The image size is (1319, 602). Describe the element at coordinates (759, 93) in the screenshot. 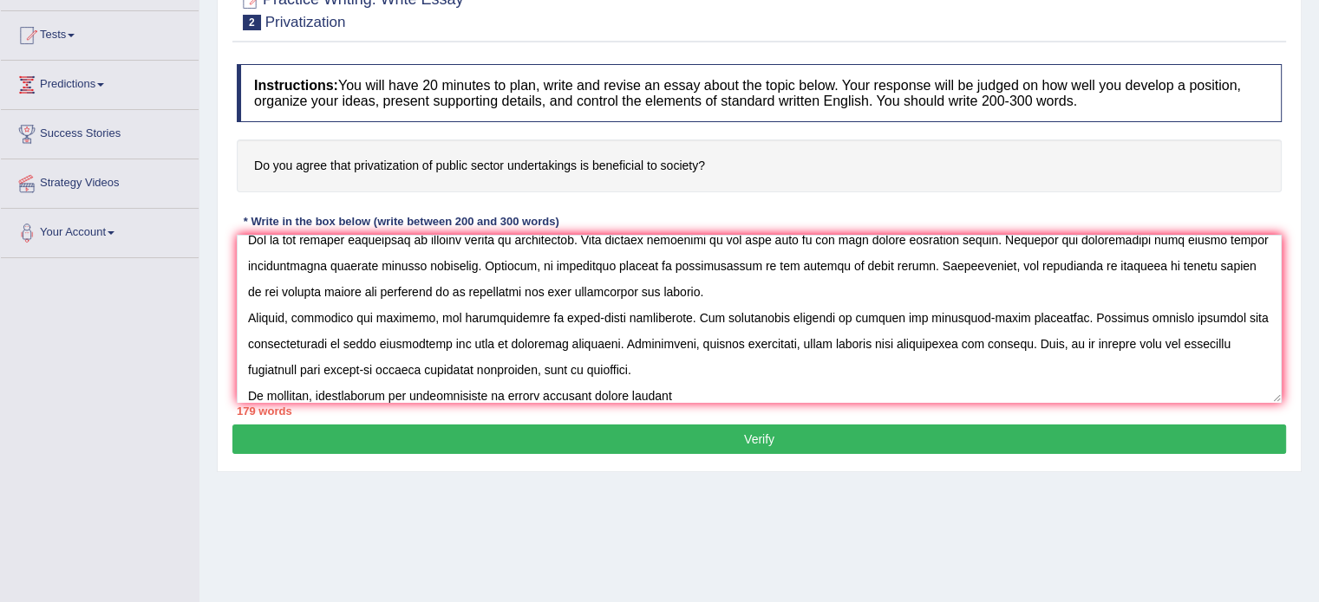

I see `h4: You will have 20 minutes to plan, write and revise an essay about the topic below. Your response ...` at that location.